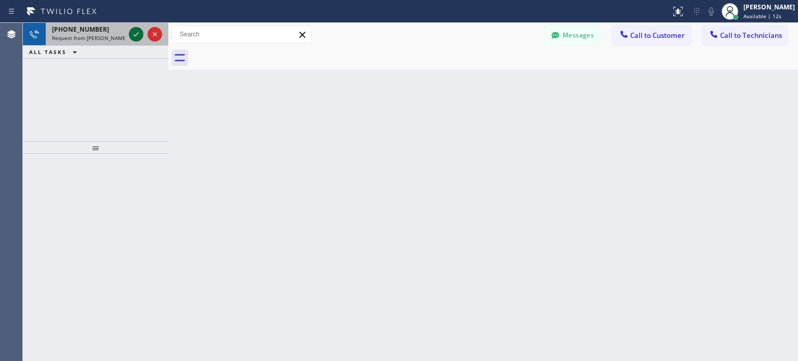 This screenshot has width=798, height=361. Describe the element at coordinates (744, 35) in the screenshot. I see `button: Call to Technicians` at that location.